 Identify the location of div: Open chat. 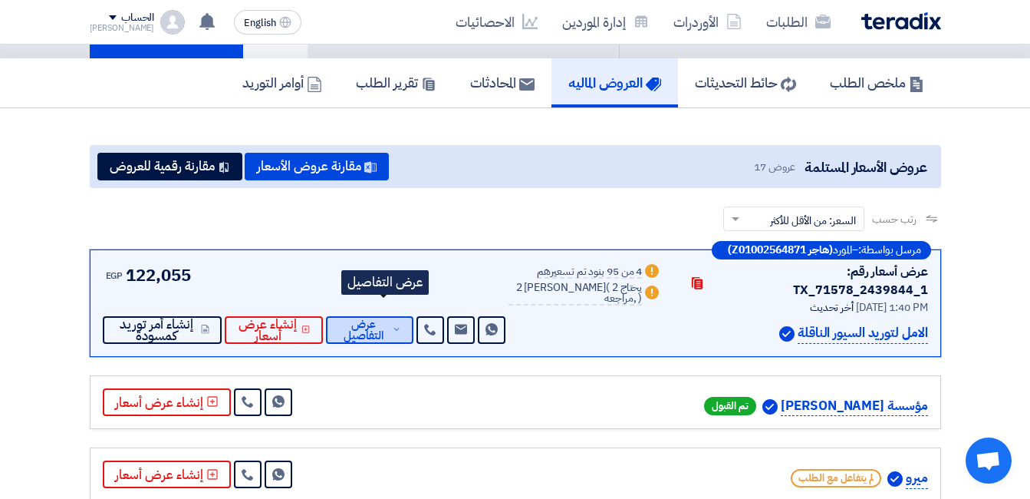
(989, 460).